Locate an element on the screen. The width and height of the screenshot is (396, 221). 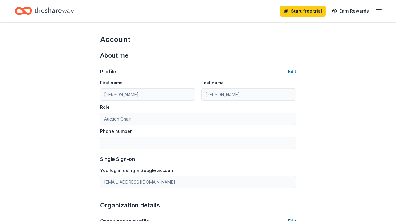
label: Role is located at coordinates (105, 107).